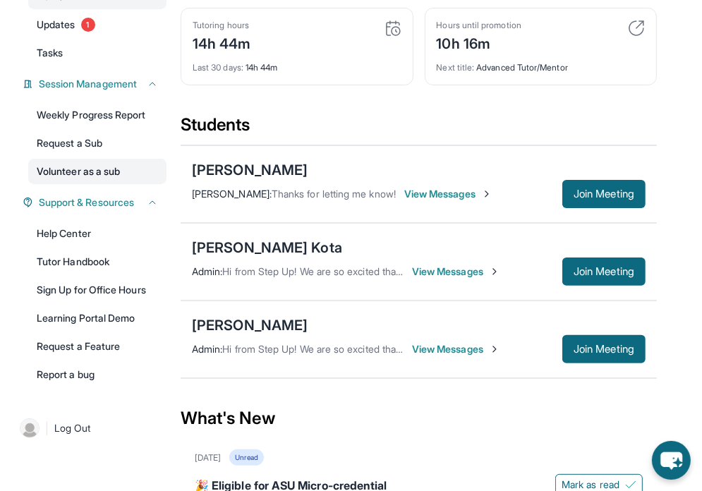  What do you see at coordinates (88, 25) in the screenshot?
I see `span: 1` at bounding box center [88, 25].